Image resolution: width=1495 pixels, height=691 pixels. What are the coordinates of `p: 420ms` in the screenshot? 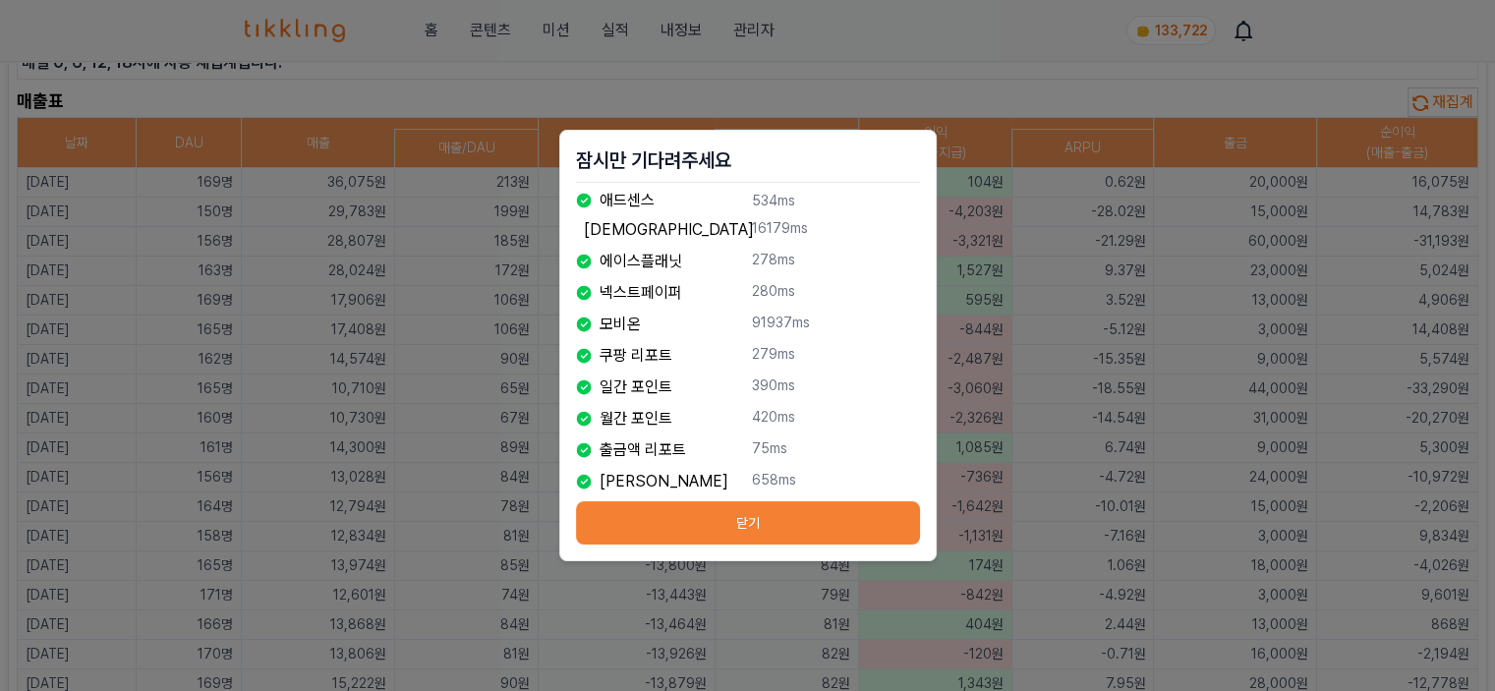 It's located at (836, 419).